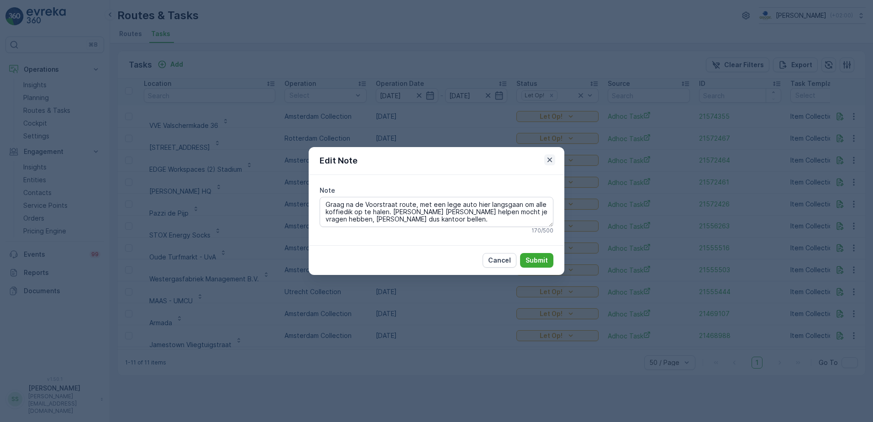 Image resolution: width=873 pixels, height=422 pixels. What do you see at coordinates (437, 212) in the screenshot?
I see `textarea: Graag na de Voorstraat route, met een lege auto hier langsgaan om alle koffiedik op te halen. [PE...` at bounding box center [437, 212].